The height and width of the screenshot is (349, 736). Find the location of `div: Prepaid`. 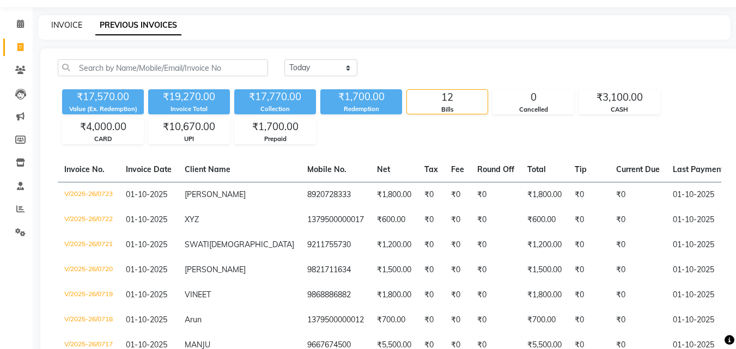

div: Prepaid is located at coordinates (275, 139).